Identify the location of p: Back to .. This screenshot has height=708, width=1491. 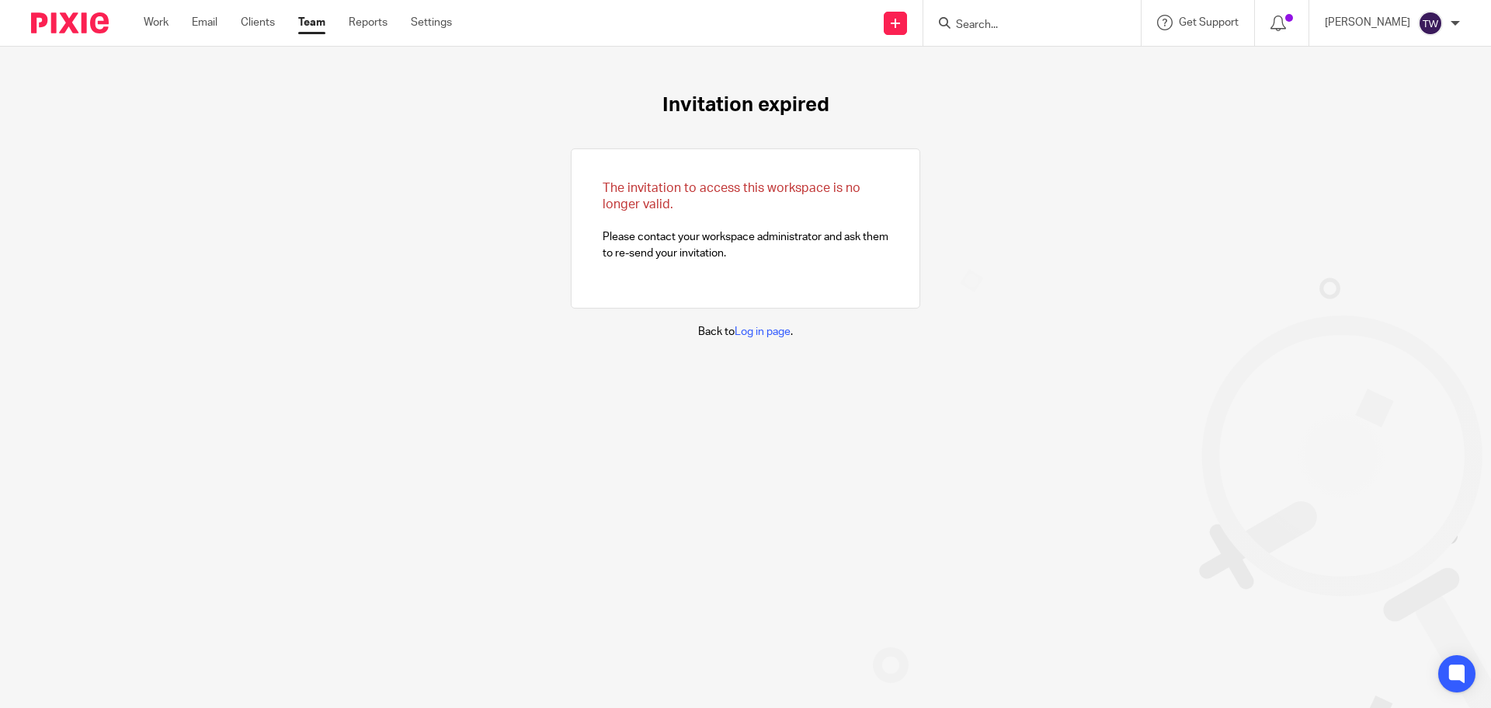
(746, 332).